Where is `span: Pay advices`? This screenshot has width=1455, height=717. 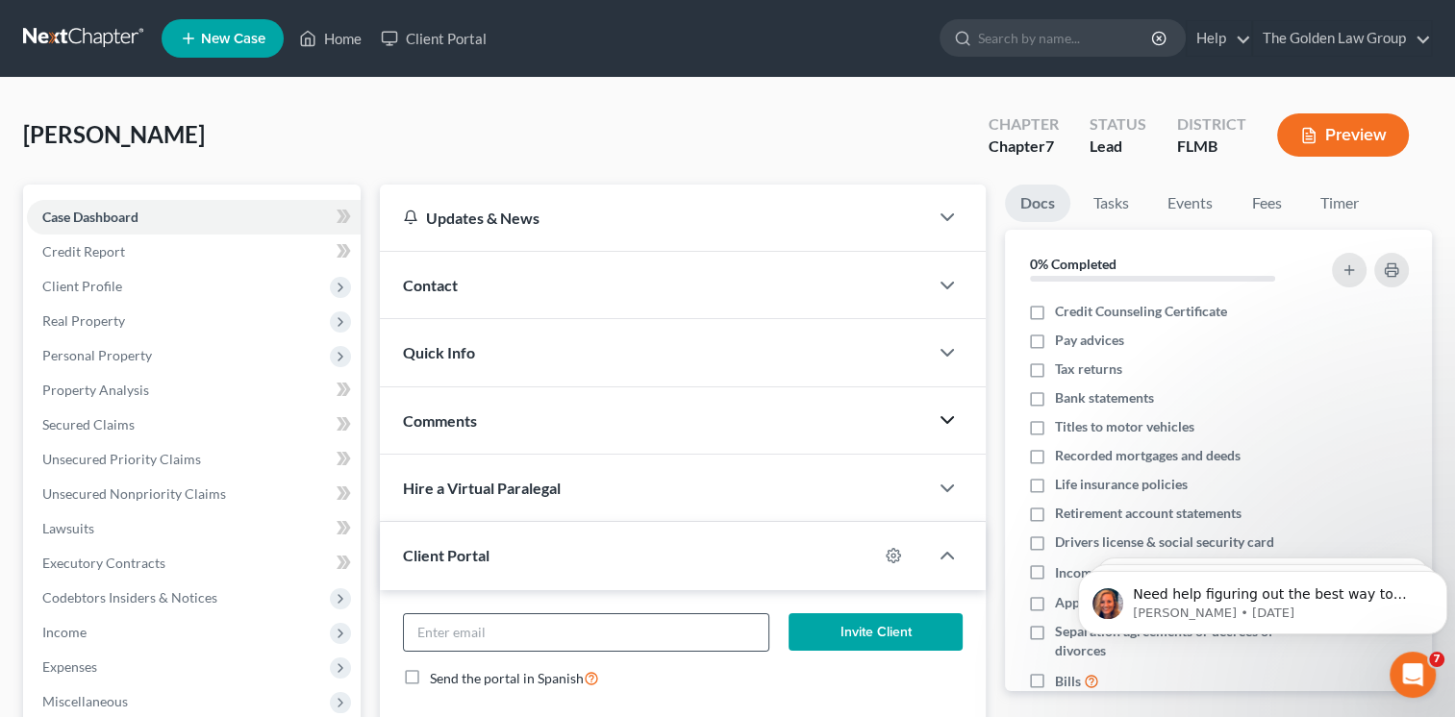 span: Pay advices is located at coordinates (1089, 340).